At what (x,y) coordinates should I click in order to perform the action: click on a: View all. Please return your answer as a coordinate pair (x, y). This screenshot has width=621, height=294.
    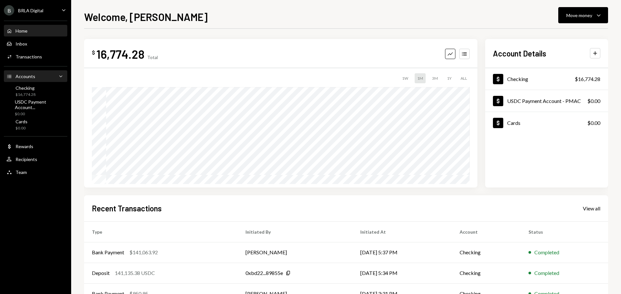
    Looking at the image, I should click on (591, 209).